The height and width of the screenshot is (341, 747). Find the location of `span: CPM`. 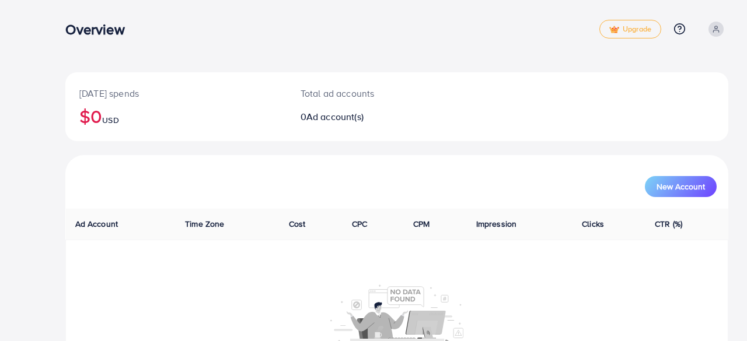

span: CPM is located at coordinates (421, 224).